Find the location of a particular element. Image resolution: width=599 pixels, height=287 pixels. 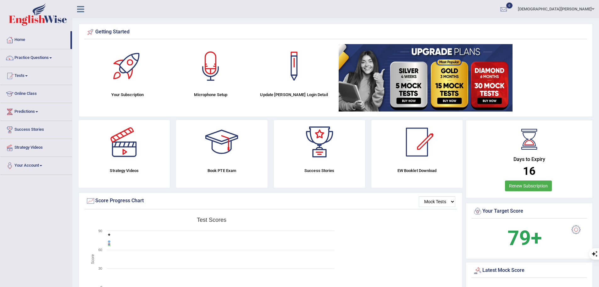

text: 60 is located at coordinates (100, 249).